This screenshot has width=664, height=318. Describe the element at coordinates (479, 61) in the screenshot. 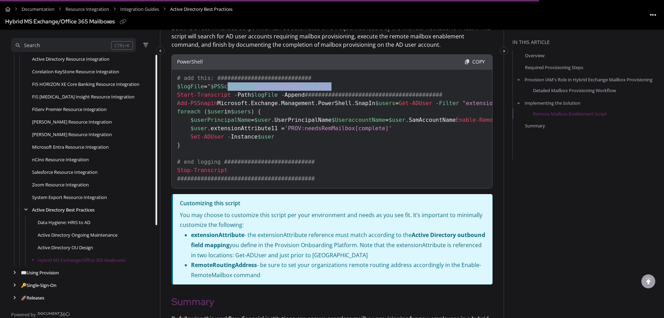

I see `span: Copy` at that location.